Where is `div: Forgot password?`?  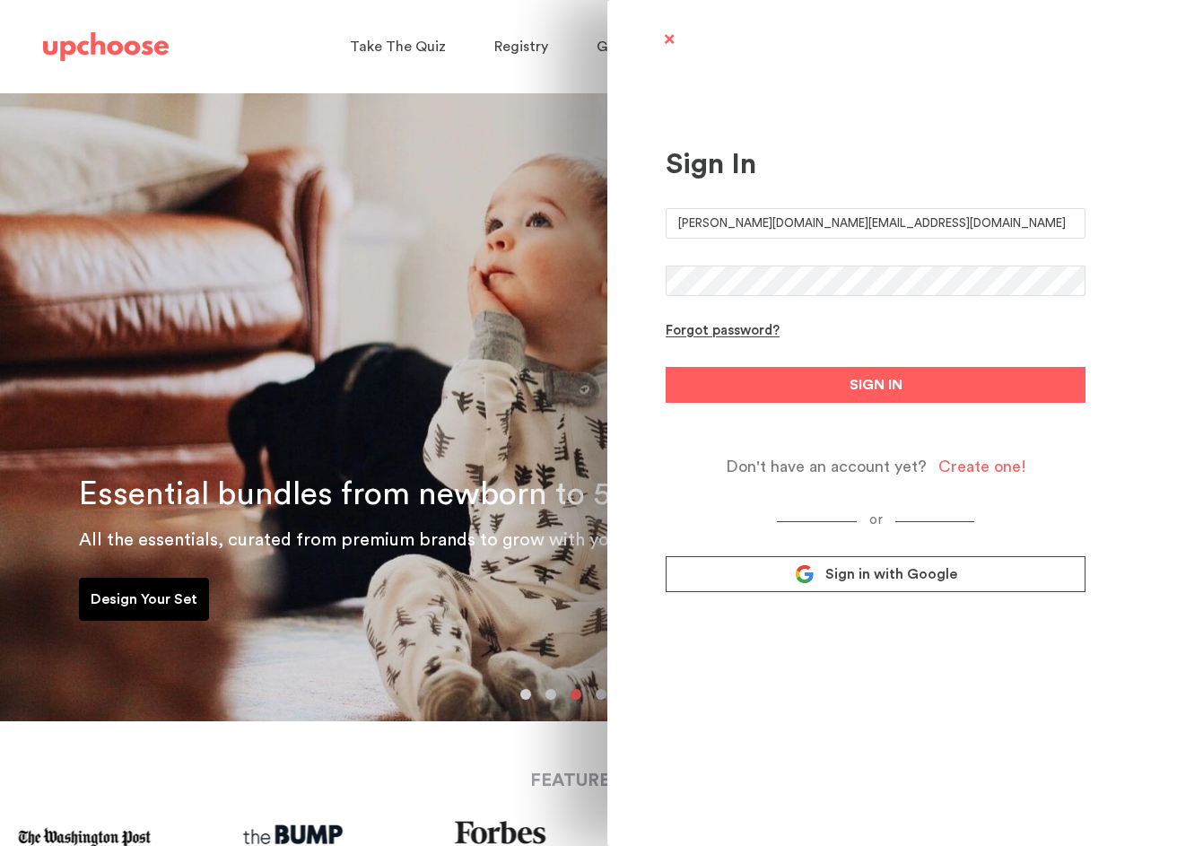
div: Forgot password? is located at coordinates (722, 331).